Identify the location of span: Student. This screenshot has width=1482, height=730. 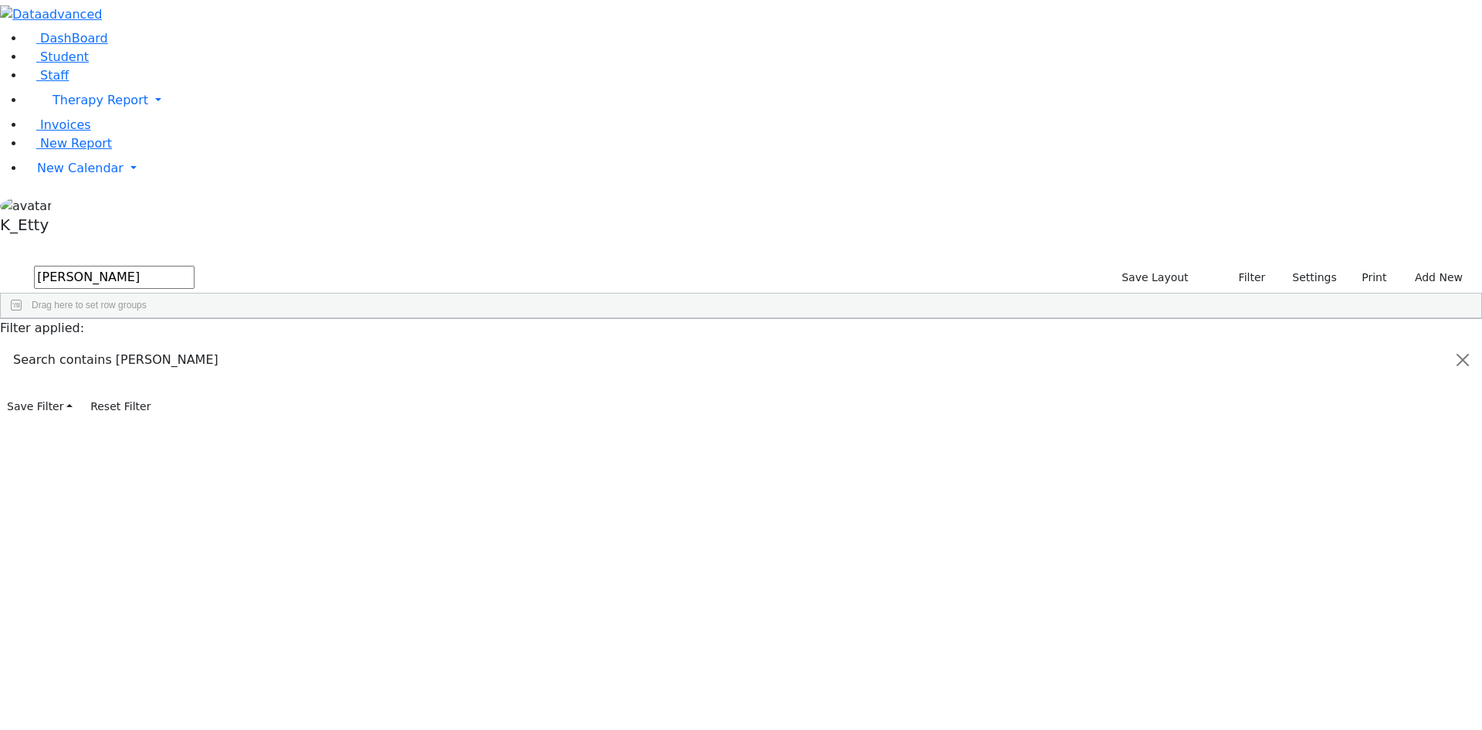
(64, 56).